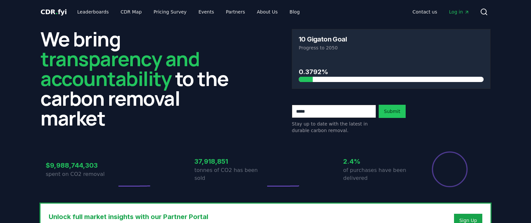  Describe the element at coordinates (93, 12) in the screenshot. I see `a: Leaderboards` at that location.